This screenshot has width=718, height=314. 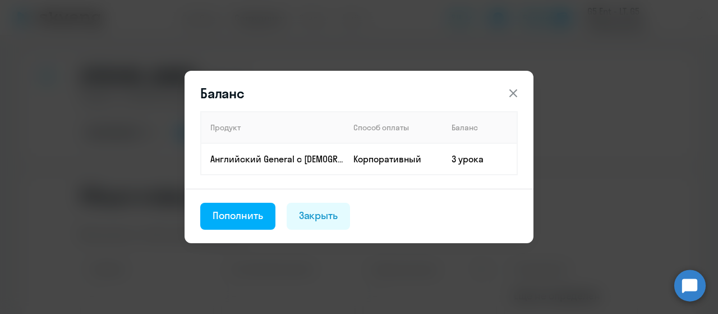 I want to click on button: Пополнить, so click(x=238, y=216).